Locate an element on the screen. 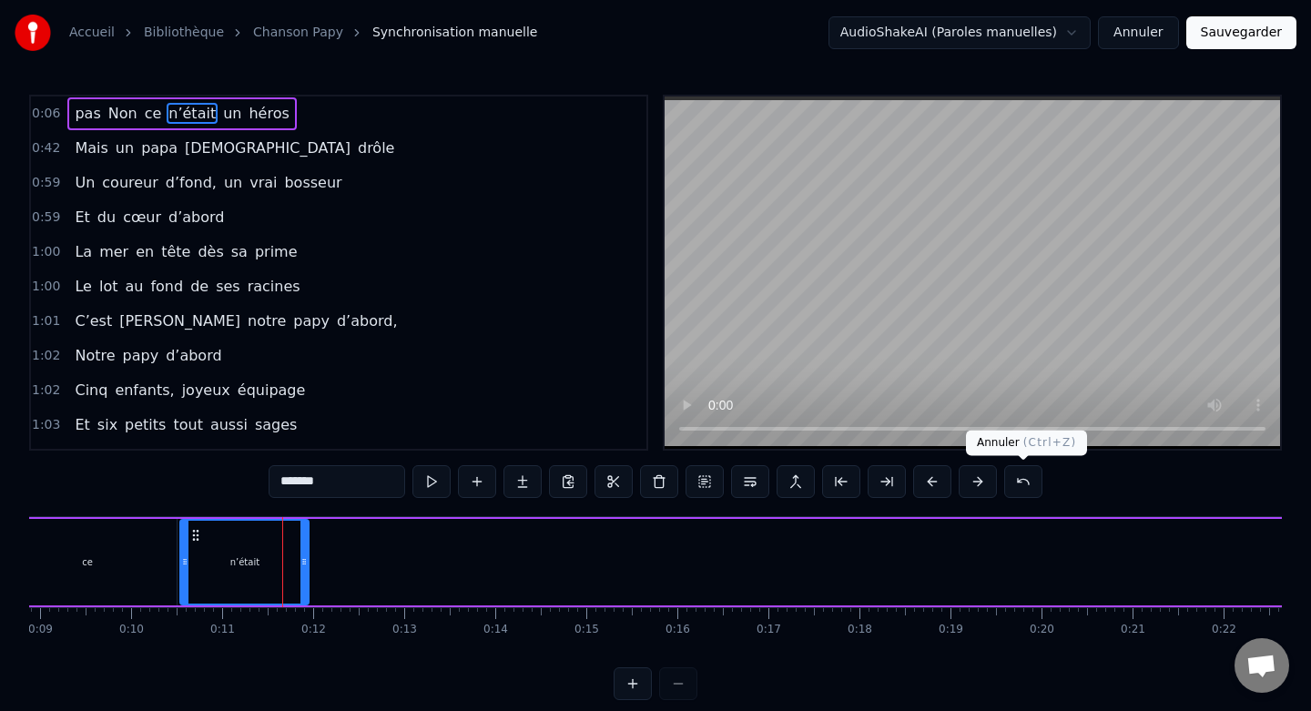  span: fond is located at coordinates (167, 286).